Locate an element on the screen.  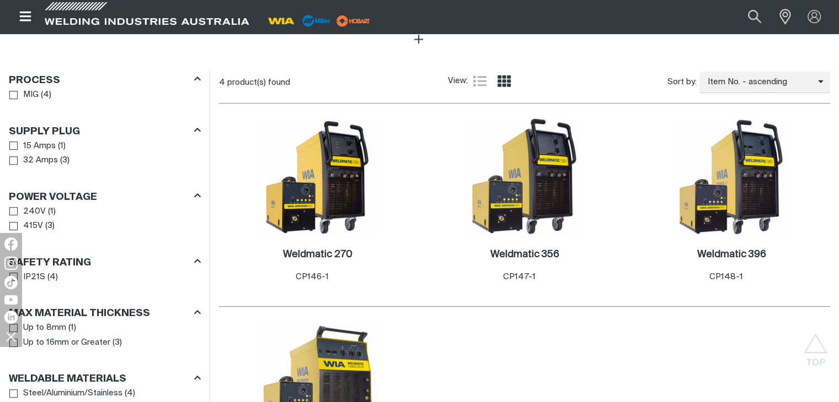
h3: Process is located at coordinates (34, 80).